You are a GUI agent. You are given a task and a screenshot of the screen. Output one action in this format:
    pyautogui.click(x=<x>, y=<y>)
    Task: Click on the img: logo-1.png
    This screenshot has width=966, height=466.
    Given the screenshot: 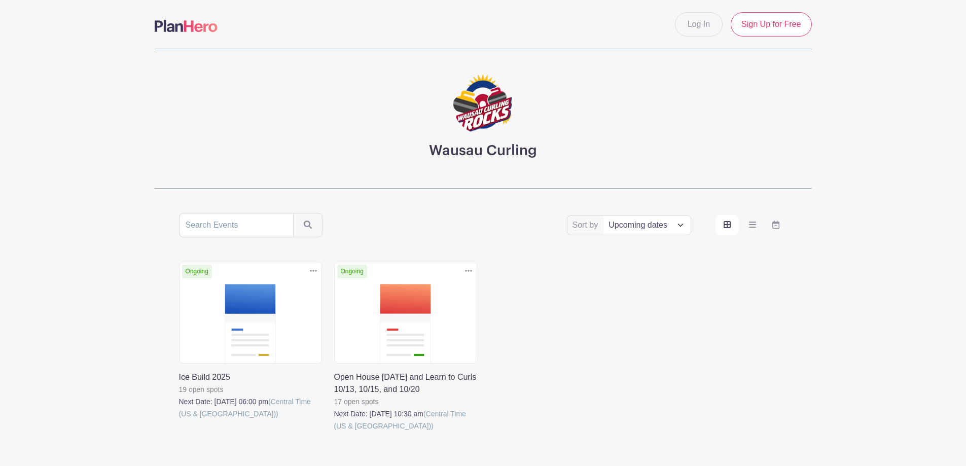 What is the action you would take?
    pyautogui.click(x=483, y=104)
    